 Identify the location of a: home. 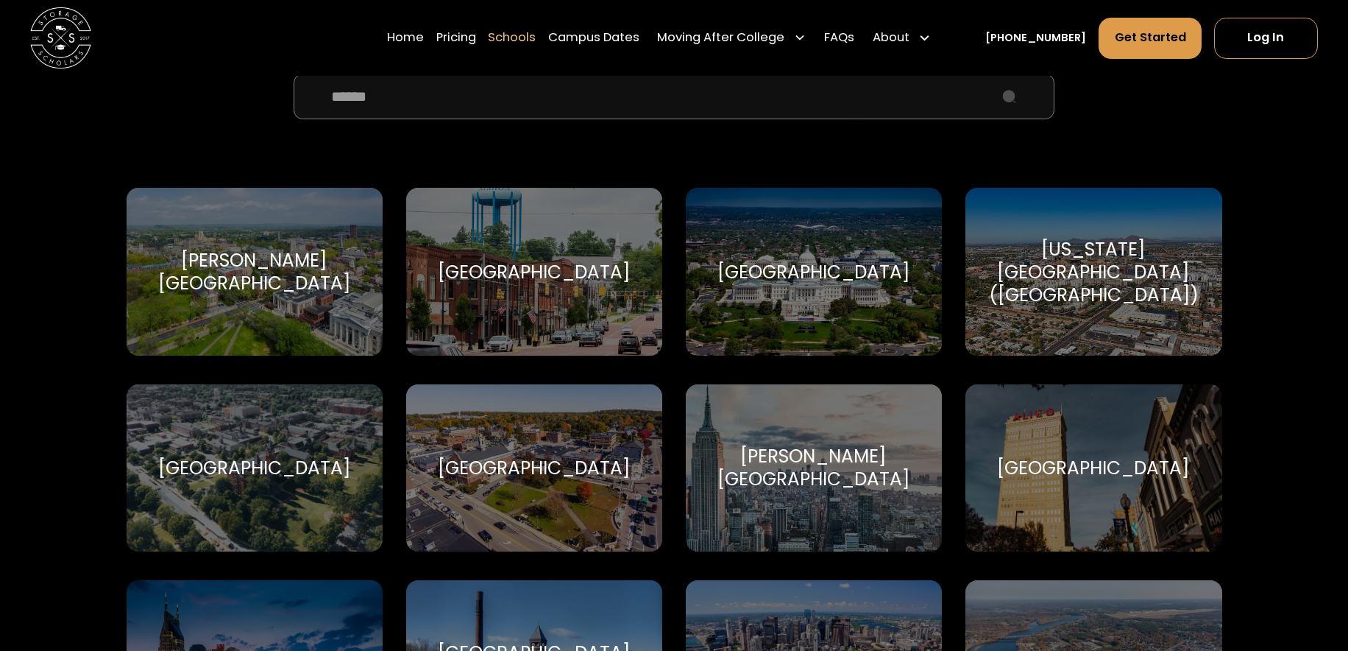
(60, 38).